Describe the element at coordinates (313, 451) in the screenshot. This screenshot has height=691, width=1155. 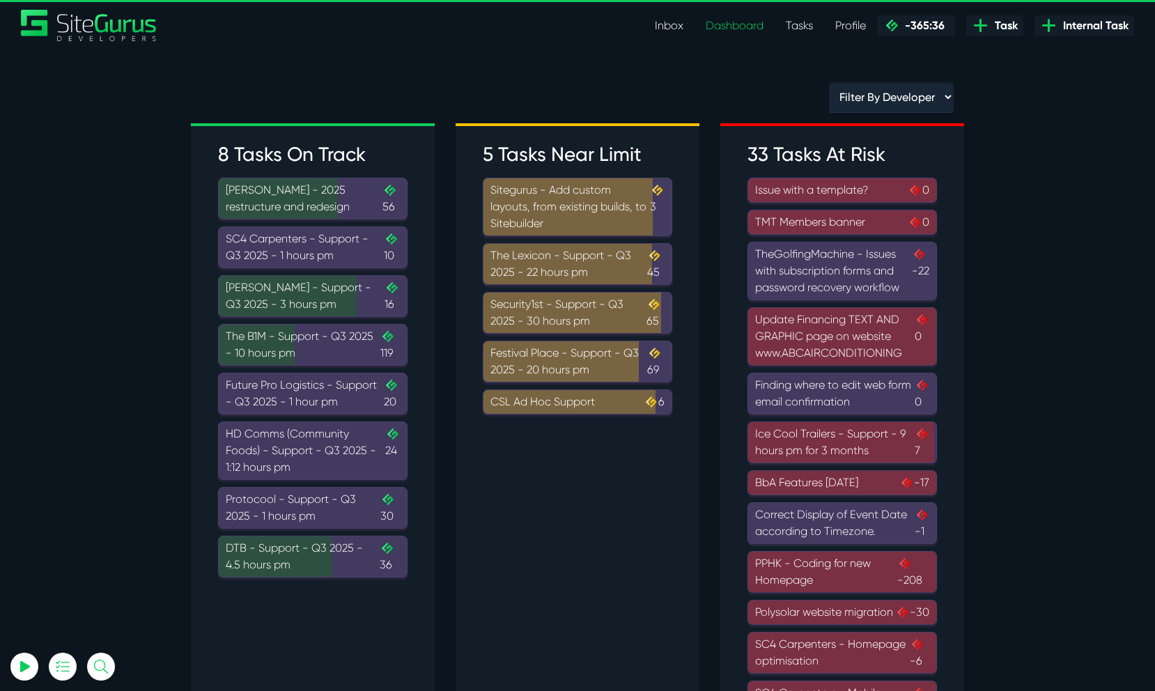
I see `div: HD Comms (Community Foods) - Support - Q3 2025 - 1:12 hours pm` at that location.